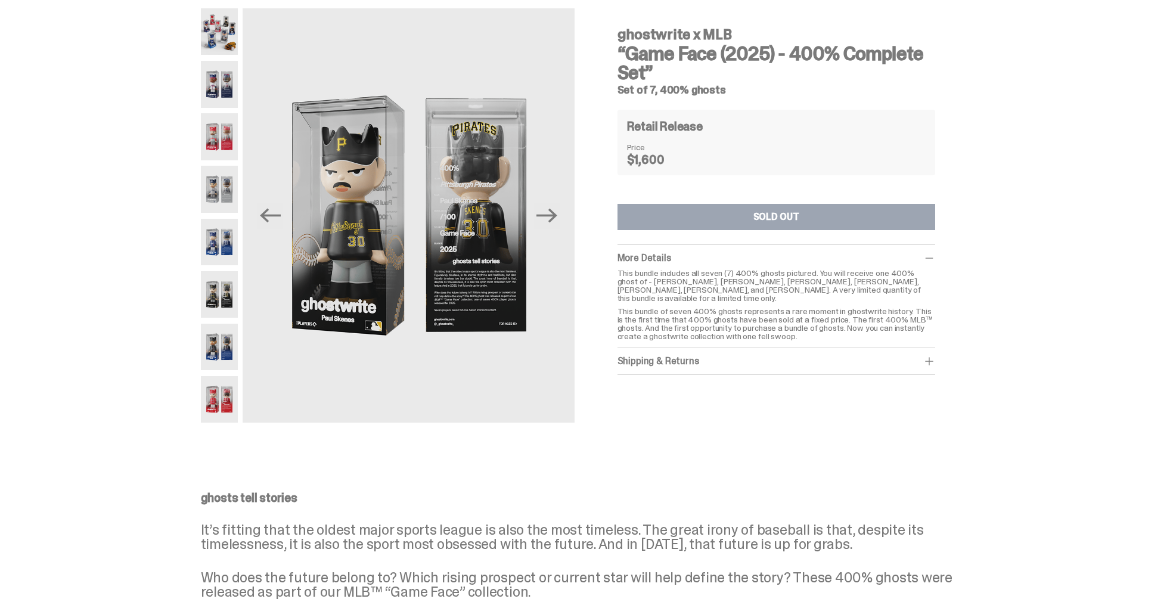 The width and height of the screenshot is (1173, 608). Describe the element at coordinates (219, 137) in the screenshot. I see `img: 03-ghostwrite-mlb-game-face-complete-set-bryce-harper.png` at that location.